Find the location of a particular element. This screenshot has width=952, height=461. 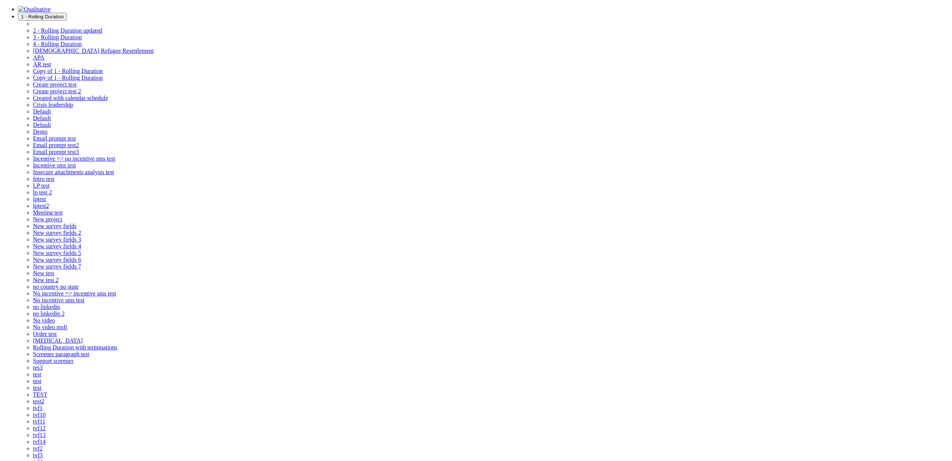

a: No video is located at coordinates (44, 320).